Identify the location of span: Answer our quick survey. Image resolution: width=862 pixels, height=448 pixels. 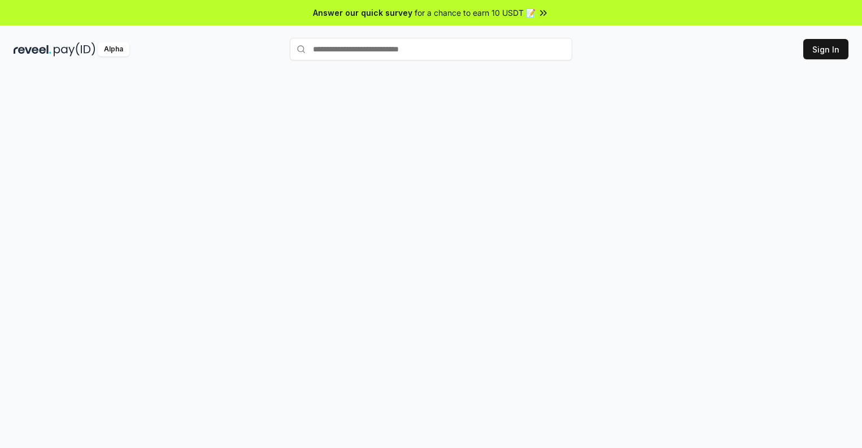
(363, 12).